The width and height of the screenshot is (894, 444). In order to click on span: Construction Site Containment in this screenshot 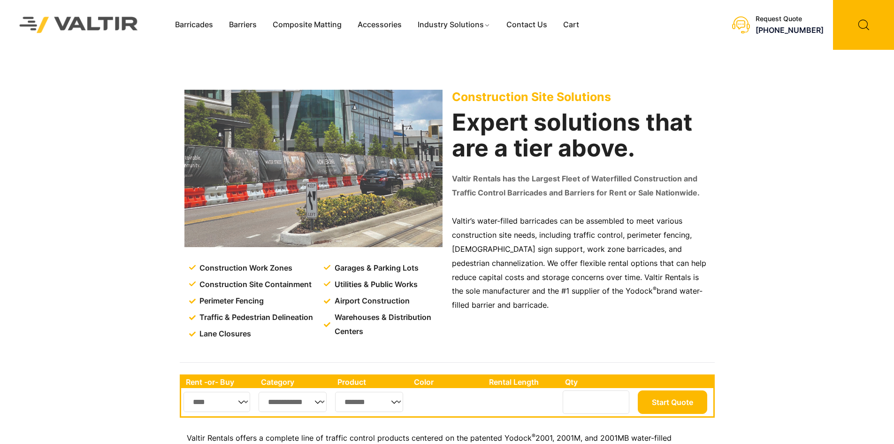, I will do `click(254, 284)`.